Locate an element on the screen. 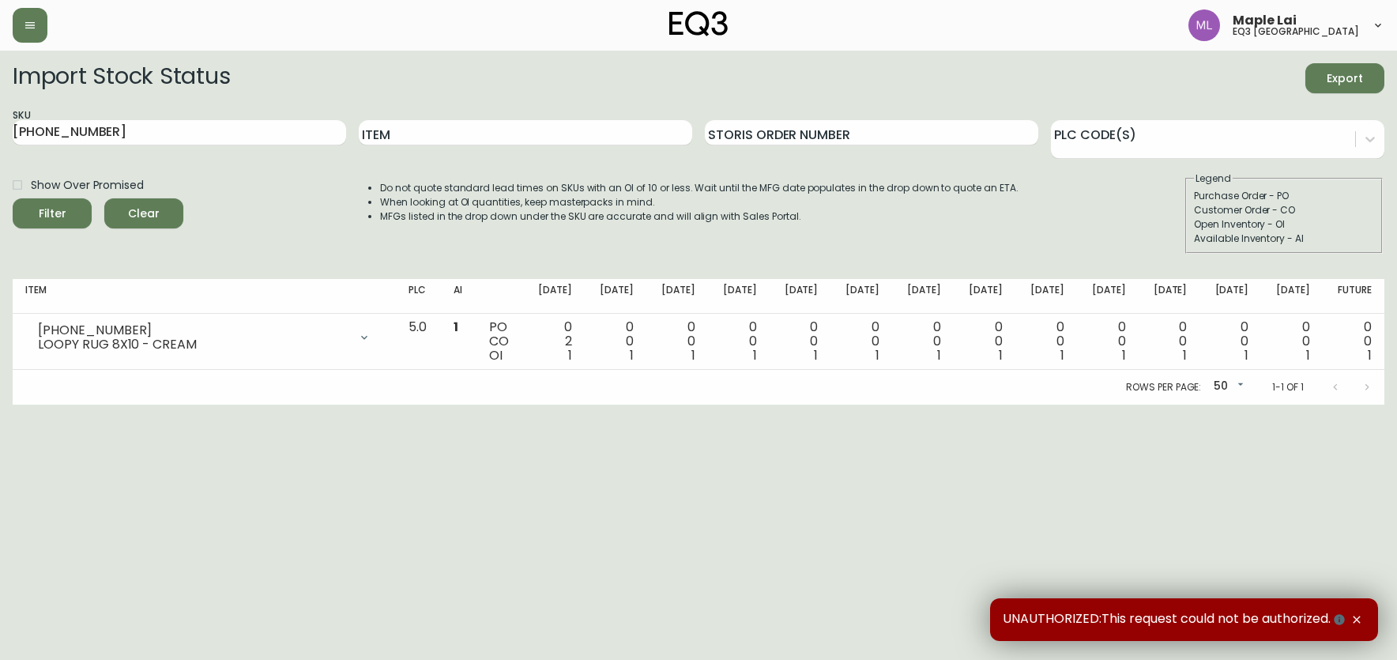 This screenshot has height=660, width=1397. th: AI is located at coordinates (458, 296).